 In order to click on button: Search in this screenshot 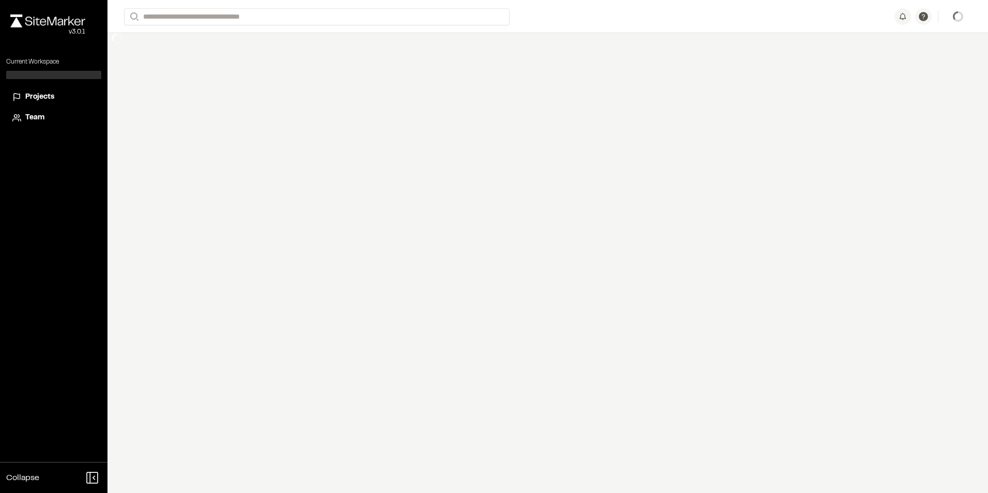, I will do `click(133, 17)`.